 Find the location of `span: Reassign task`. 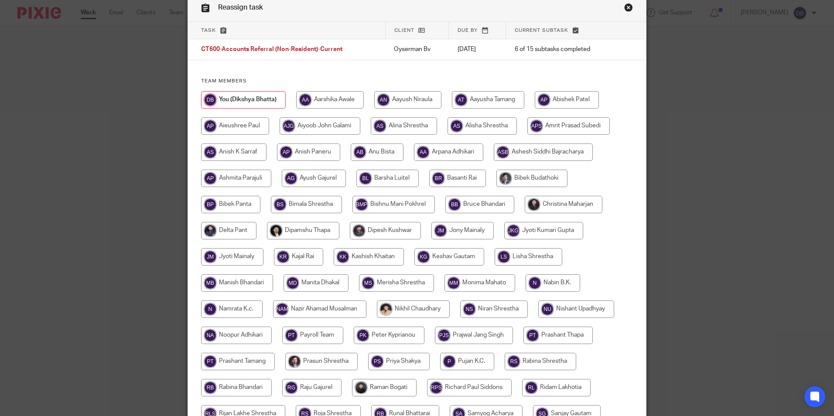

span: Reassign task is located at coordinates (240, 7).